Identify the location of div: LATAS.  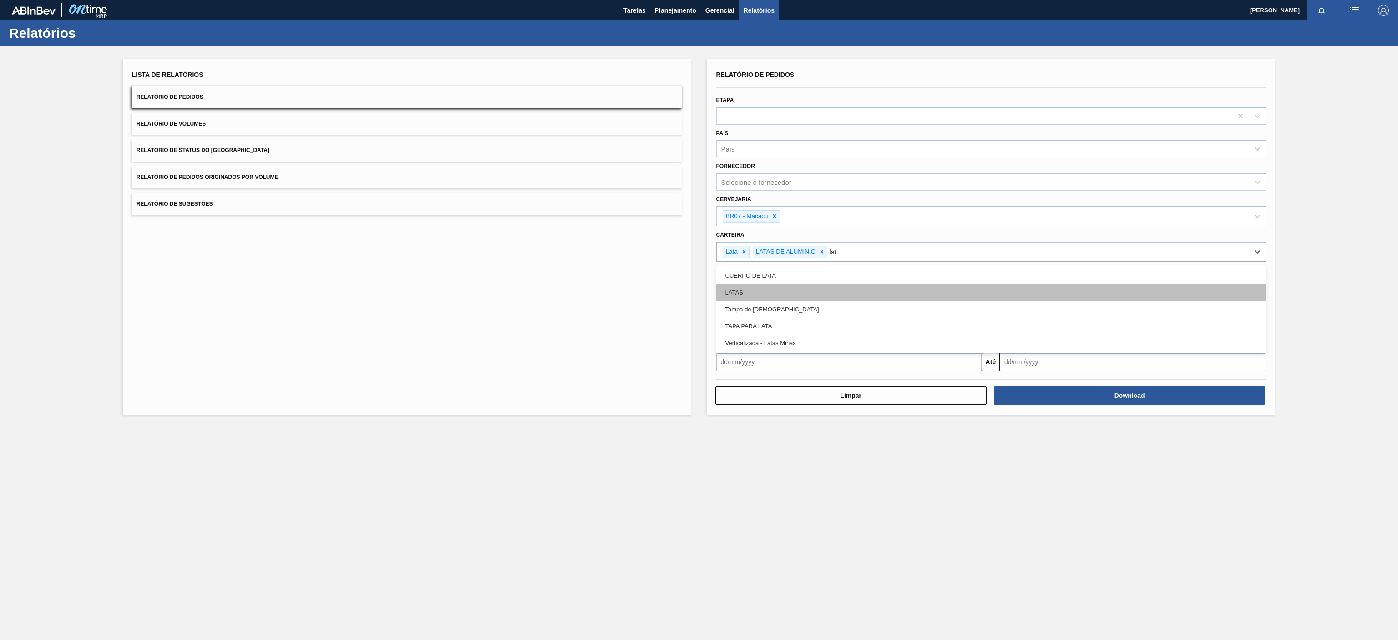
(991, 292).